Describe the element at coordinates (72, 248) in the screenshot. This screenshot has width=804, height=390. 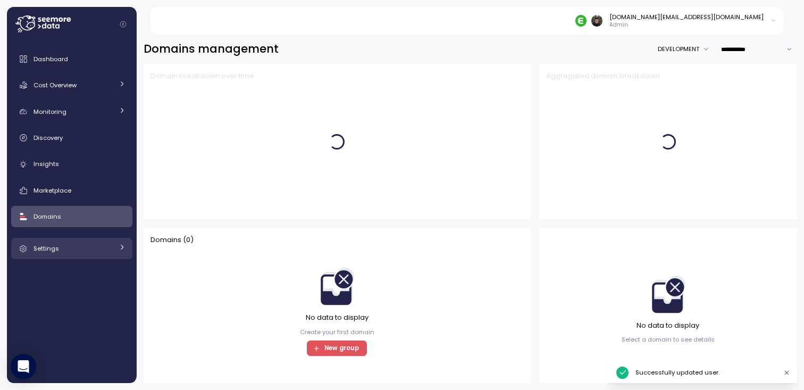
I see `a: Settings` at that location.